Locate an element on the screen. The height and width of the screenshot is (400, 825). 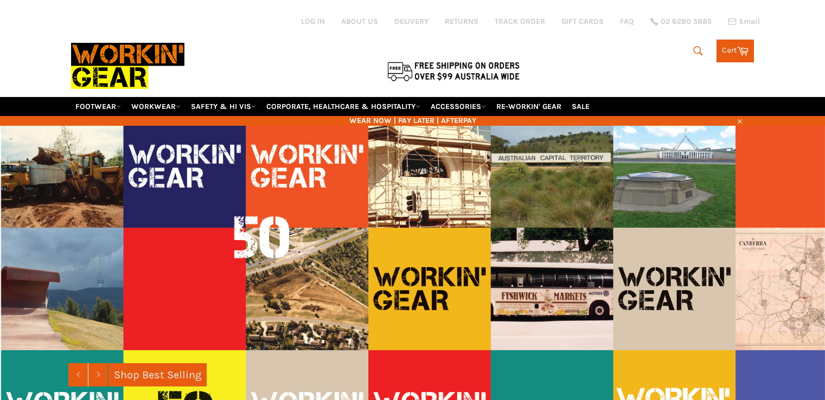
a: Log in is located at coordinates (313, 21).